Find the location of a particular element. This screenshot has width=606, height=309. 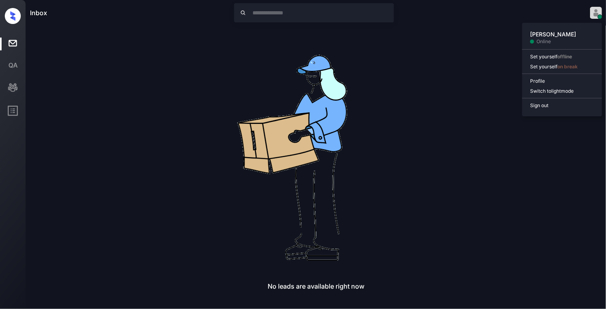

li: Switch to light mode is located at coordinates (562, 91).